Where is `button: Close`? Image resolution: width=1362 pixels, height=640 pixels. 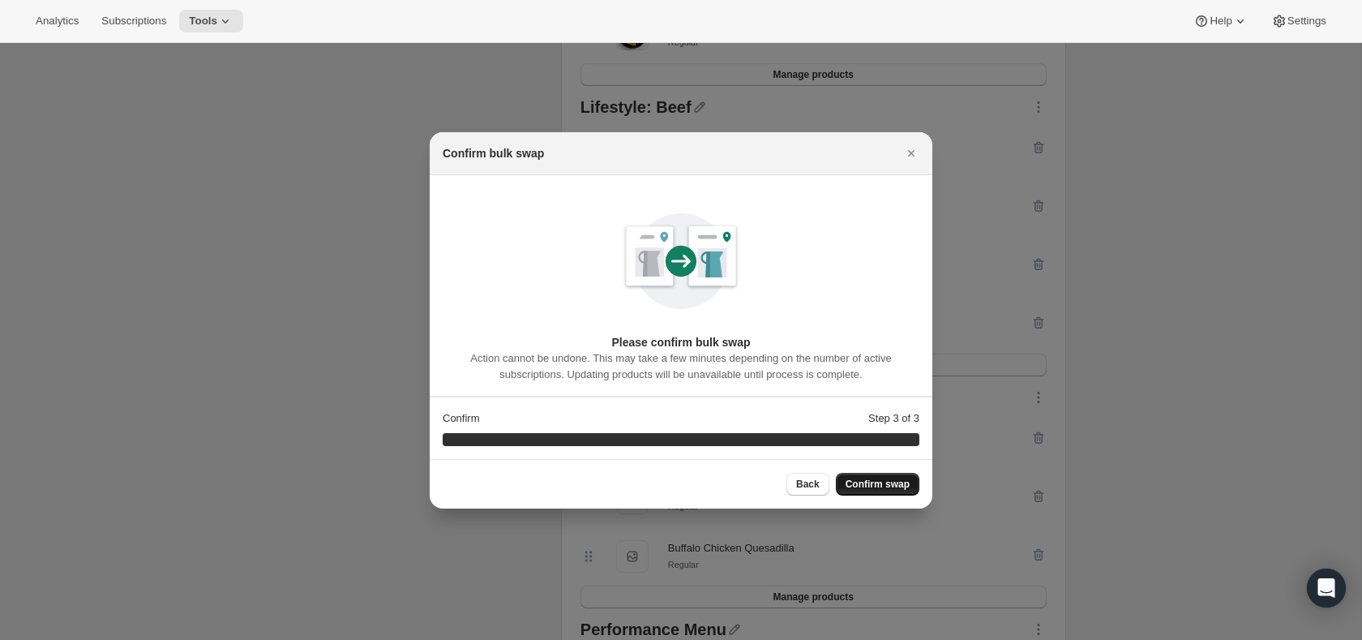 button: Close is located at coordinates (911, 153).